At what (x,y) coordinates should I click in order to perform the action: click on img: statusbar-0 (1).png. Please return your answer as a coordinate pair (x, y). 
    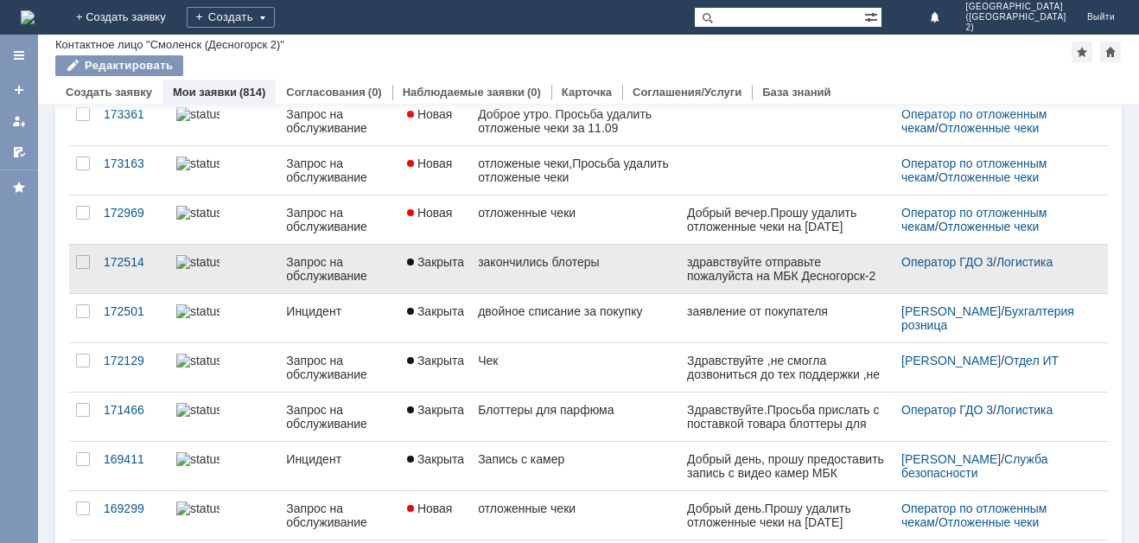
    Looking at the image, I should click on (198, 508).